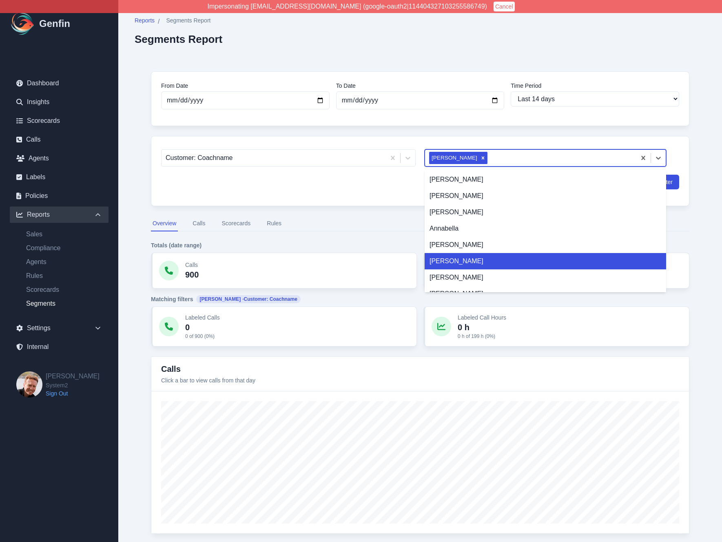  What do you see at coordinates (482, 317) in the screenshot?
I see `p: Labeled Call Hours` at bounding box center [482, 317].